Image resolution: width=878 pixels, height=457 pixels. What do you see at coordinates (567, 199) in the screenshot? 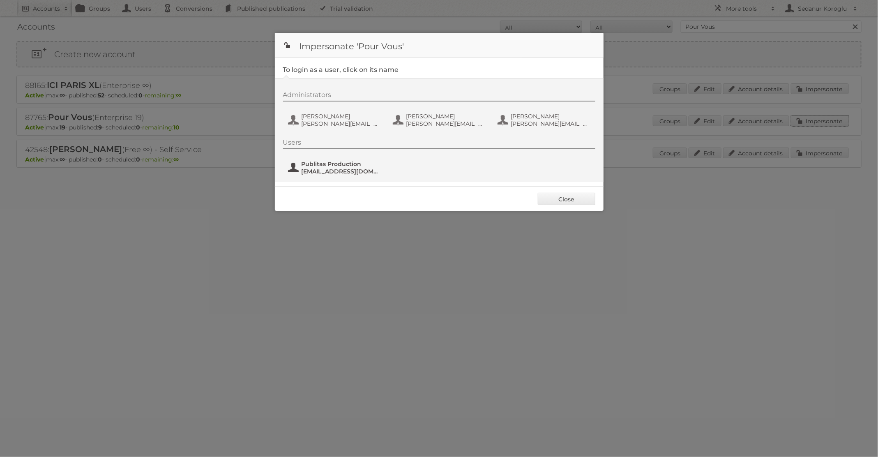
I see `a: Close` at bounding box center [567, 199].